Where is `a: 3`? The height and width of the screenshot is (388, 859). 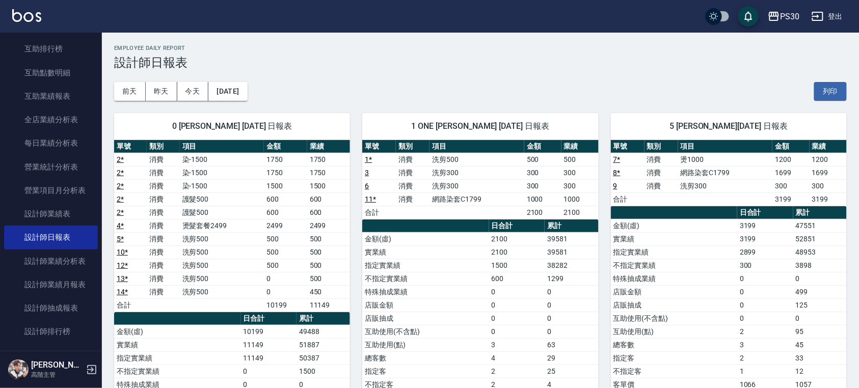
a: 3 is located at coordinates (367, 173).